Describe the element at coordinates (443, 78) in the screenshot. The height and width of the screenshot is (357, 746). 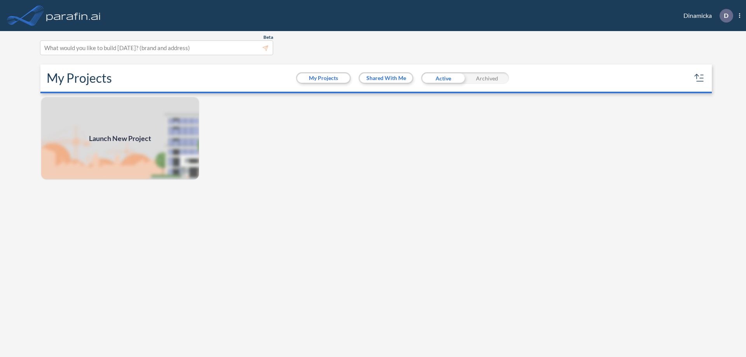
I see `div: Active` at that location.